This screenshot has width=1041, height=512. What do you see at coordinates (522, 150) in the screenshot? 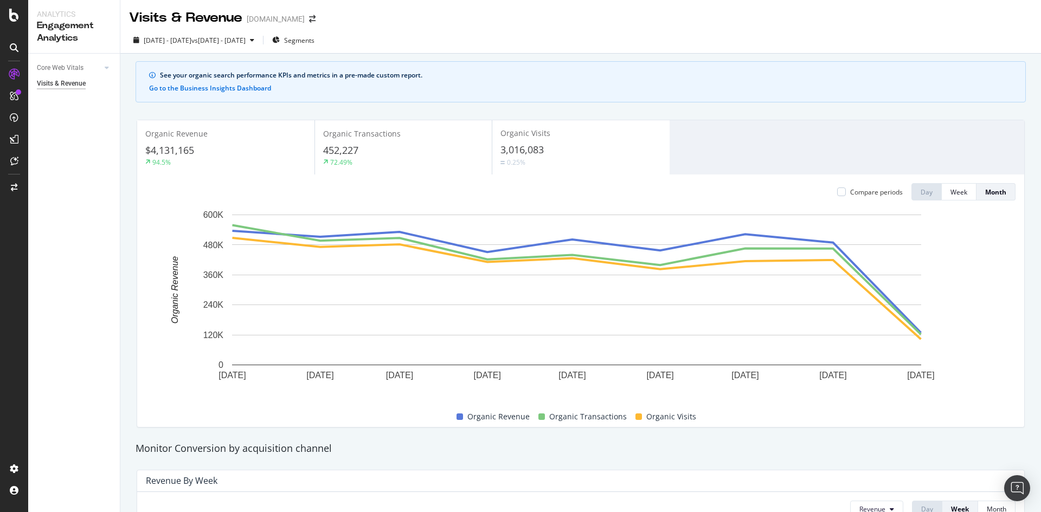
I see `span: 3,016,083` at bounding box center [522, 150].